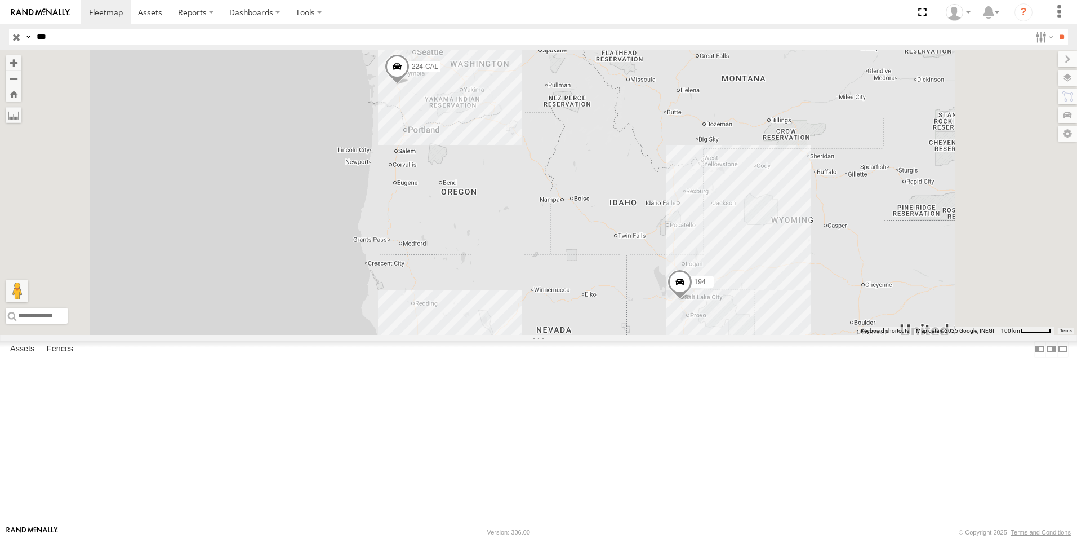  I want to click on div: Version: 306.00, so click(509, 532).